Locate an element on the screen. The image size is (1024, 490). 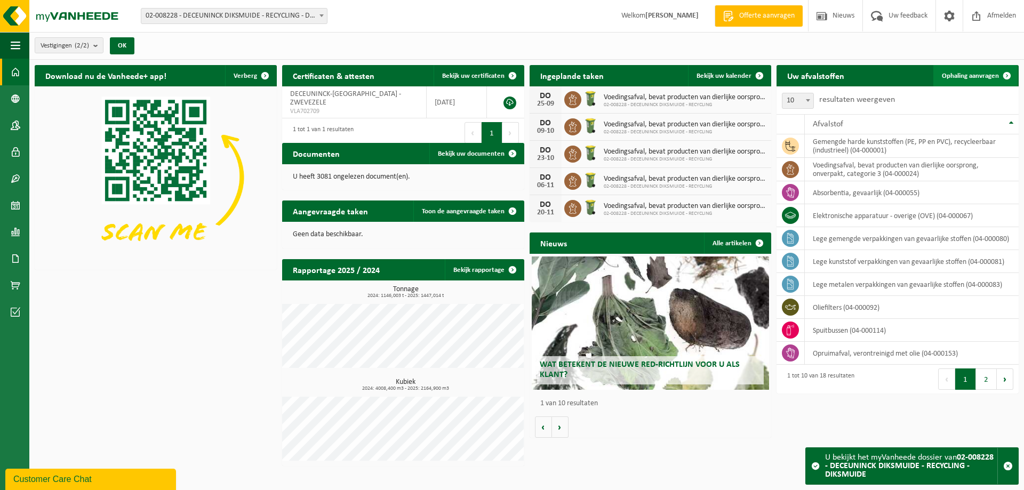
span: Bekijk uw documenten is located at coordinates (471, 154).